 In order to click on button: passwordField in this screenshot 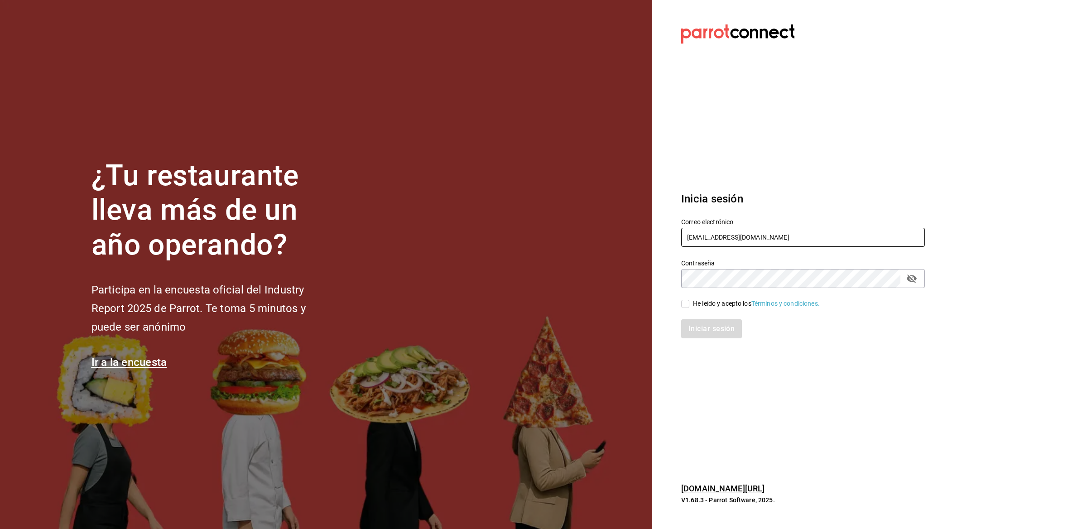, I will do `click(912, 279)`.